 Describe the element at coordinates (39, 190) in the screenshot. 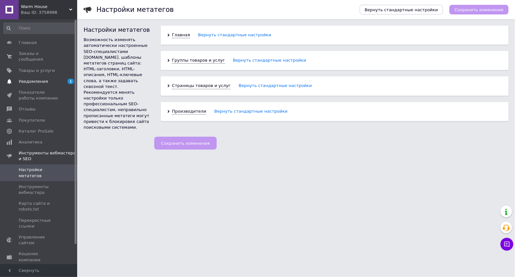

I see `span: Инструменты вебмастера` at that location.